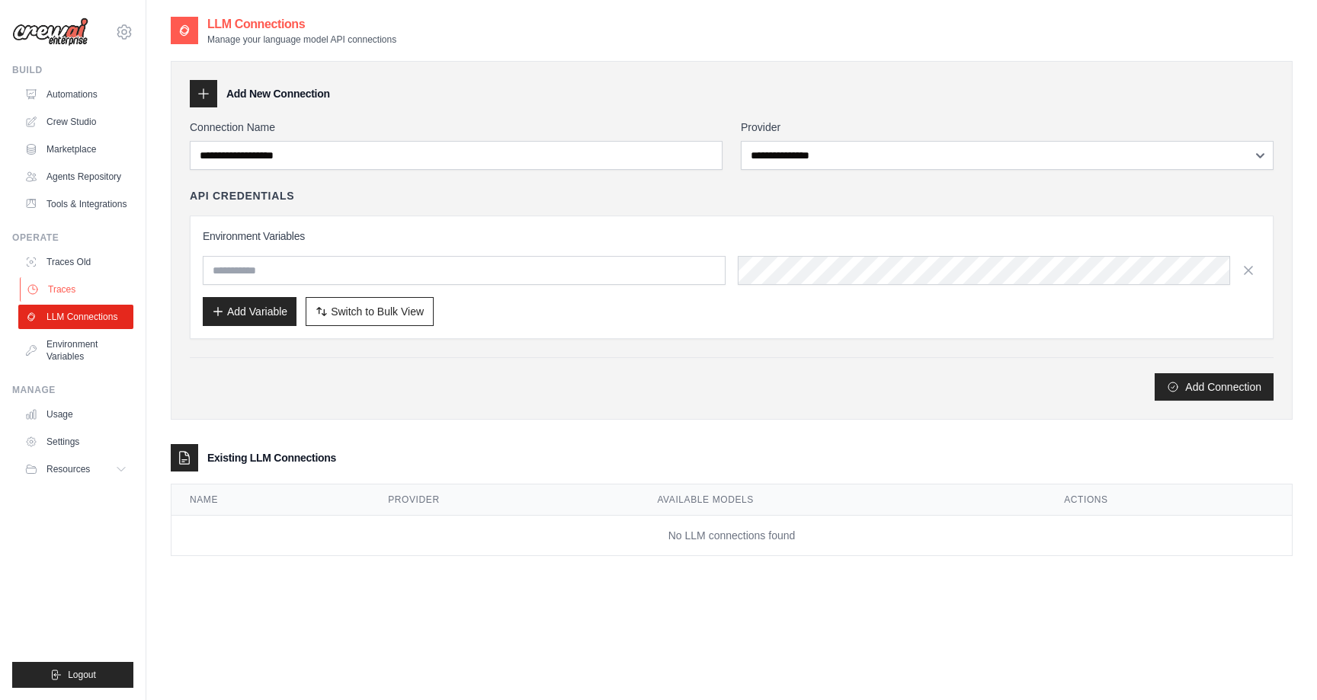  Describe the element at coordinates (82, 675) in the screenshot. I see `span: Logout` at that location.